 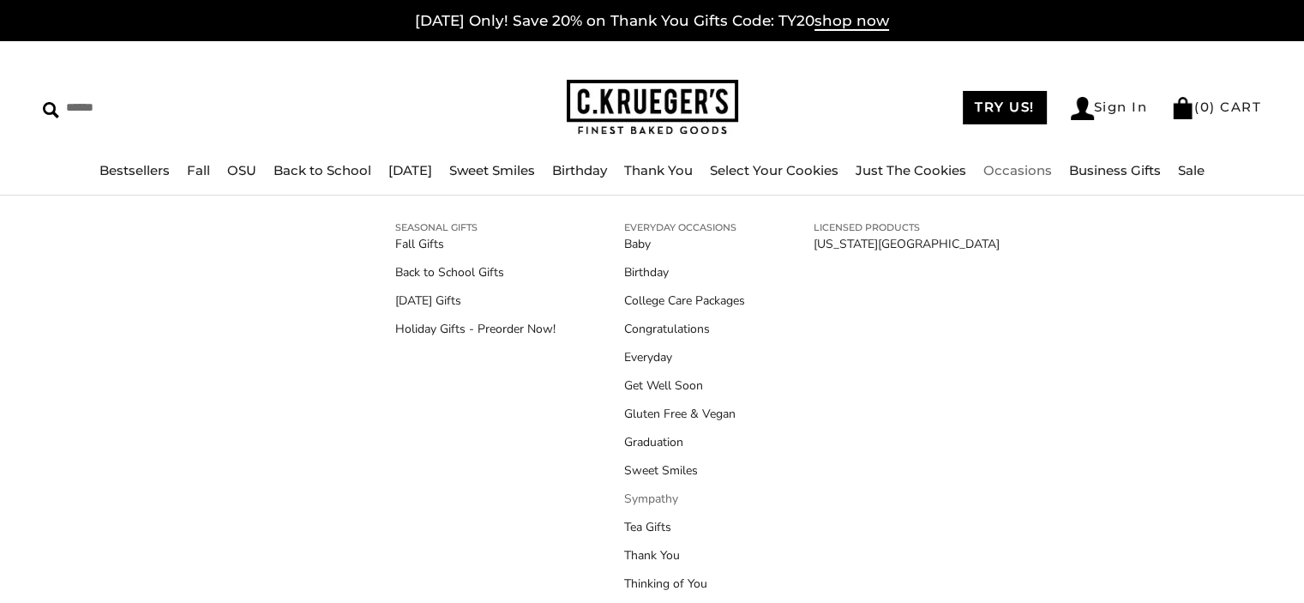 What do you see at coordinates (1182, 108) in the screenshot?
I see `img: Bag` at bounding box center [1182, 108].